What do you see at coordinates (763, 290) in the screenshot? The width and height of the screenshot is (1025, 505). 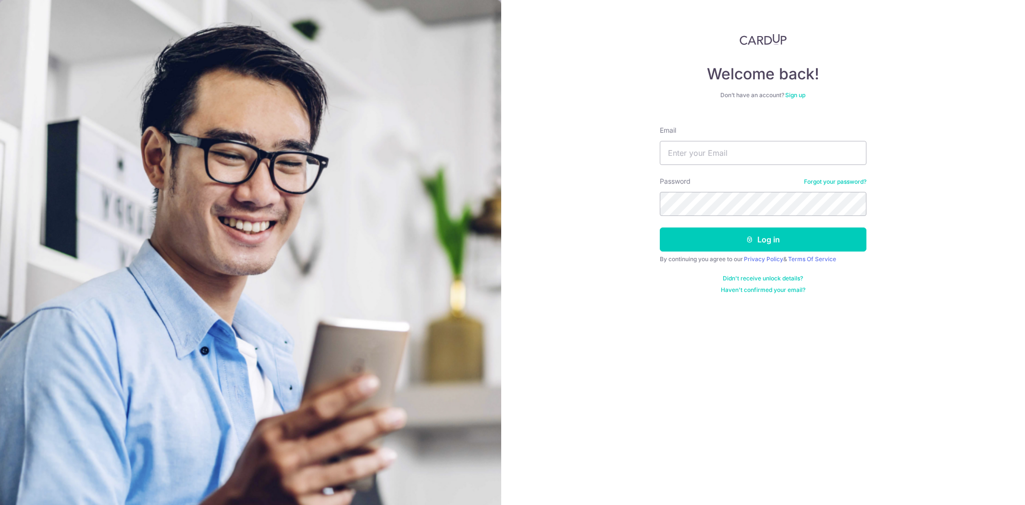 I see `a: Haven't confirmed your email?` at bounding box center [763, 290].